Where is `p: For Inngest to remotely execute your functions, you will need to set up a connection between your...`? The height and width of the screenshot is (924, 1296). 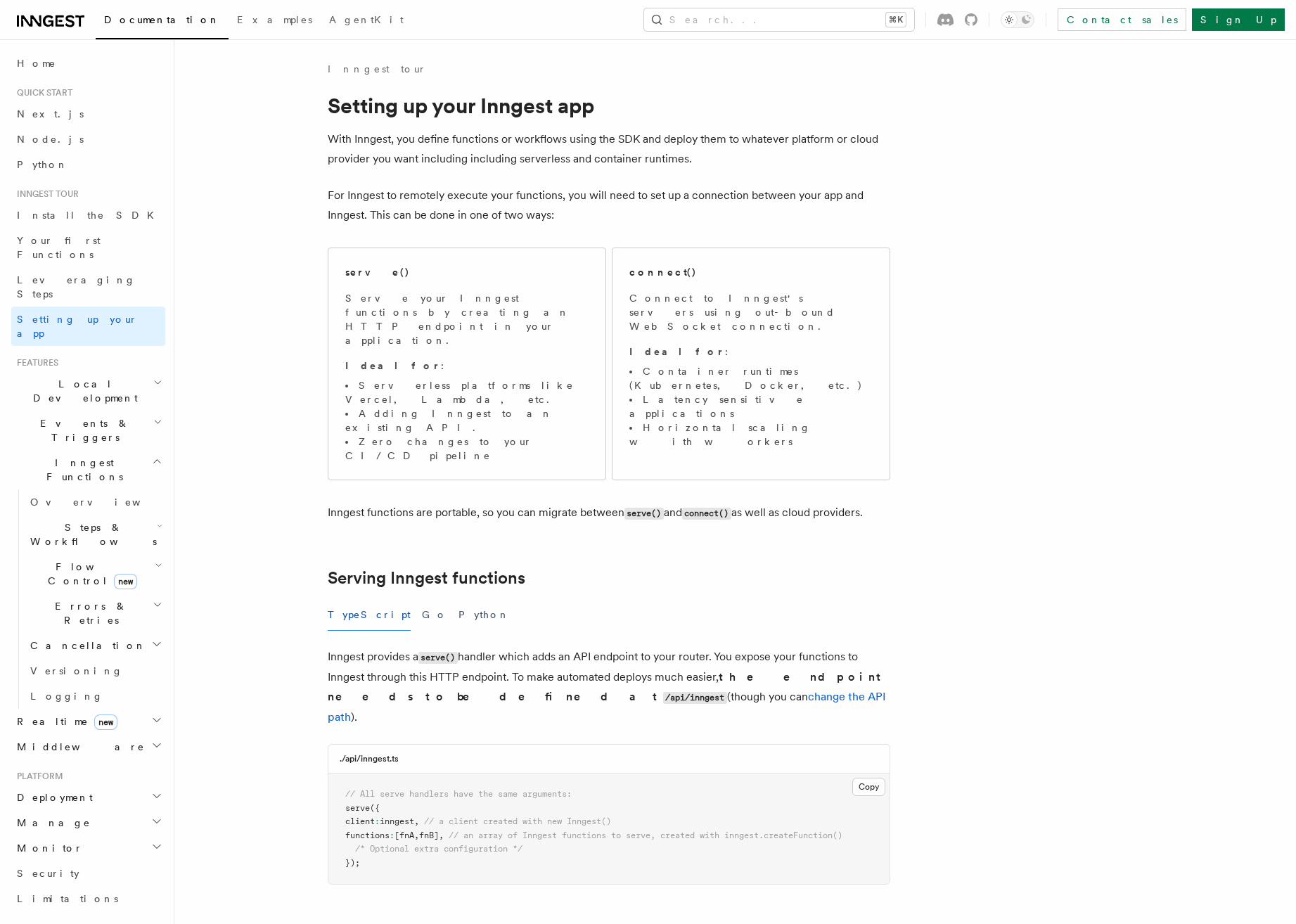
p: For Inngest to remotely execute your functions, you will need to set up a connection between your... is located at coordinates (609, 206).